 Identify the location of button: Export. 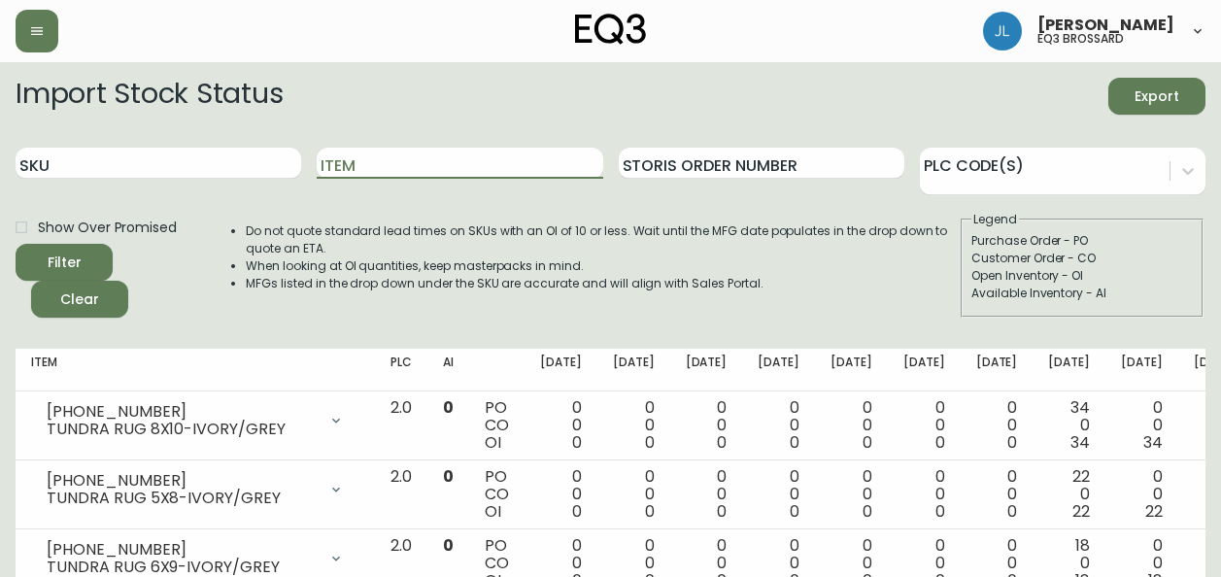
(1157, 96).